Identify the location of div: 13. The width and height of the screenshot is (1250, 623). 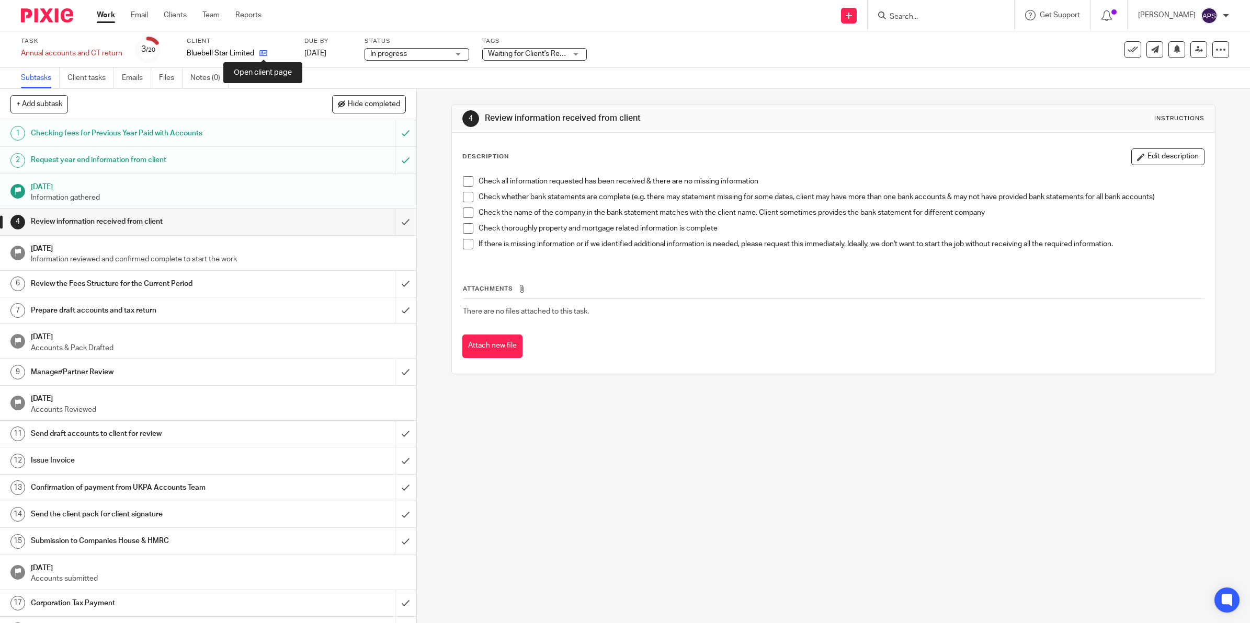
(18, 488).